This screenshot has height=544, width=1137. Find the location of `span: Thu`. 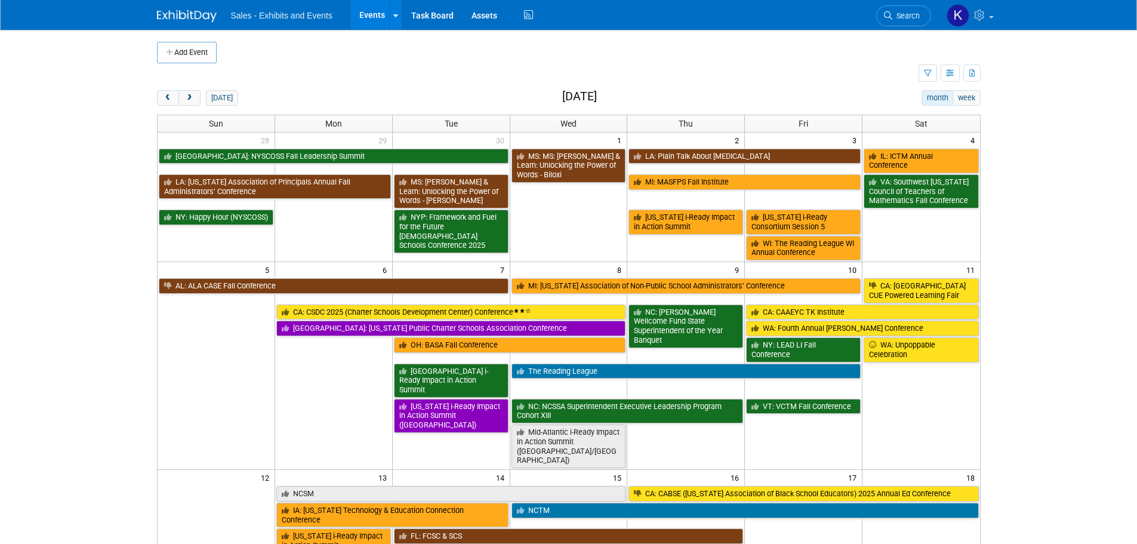

span: Thu is located at coordinates (686, 124).